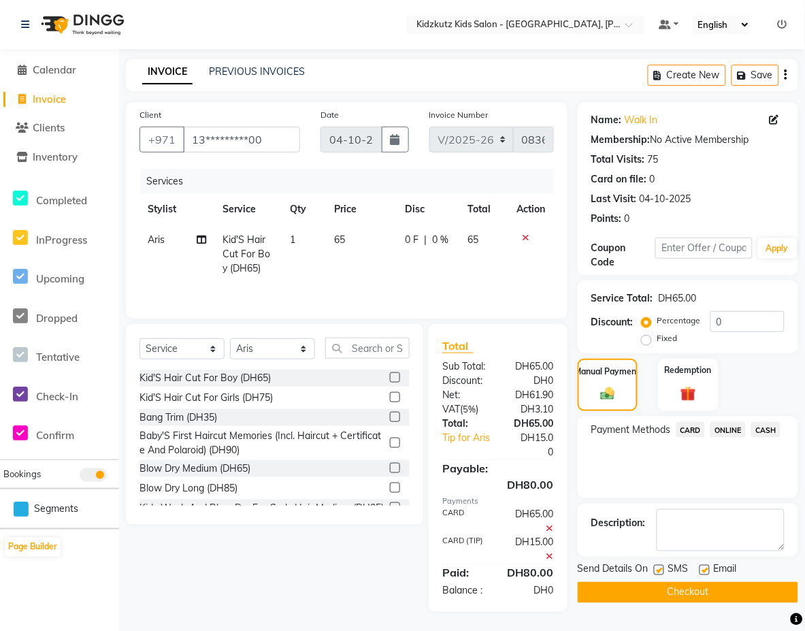 This screenshot has height=631, width=805. I want to click on th: Disc, so click(428, 209).